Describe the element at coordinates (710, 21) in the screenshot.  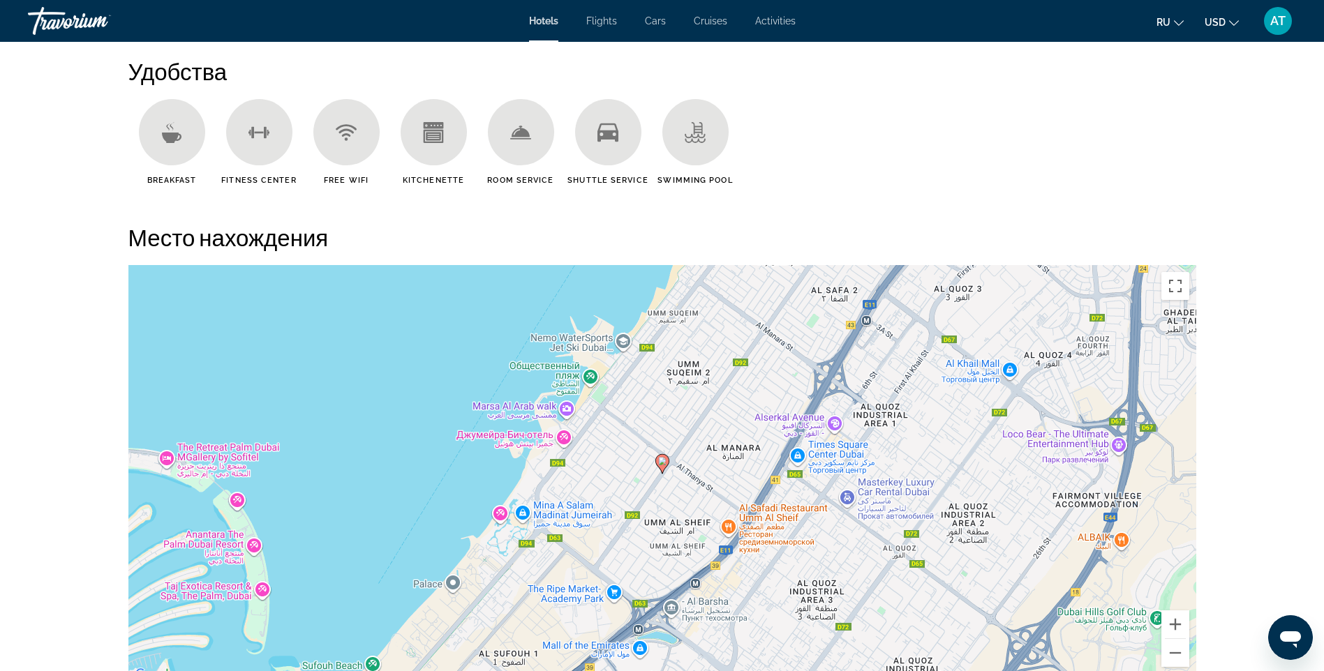
I see `span: Cruises` at that location.